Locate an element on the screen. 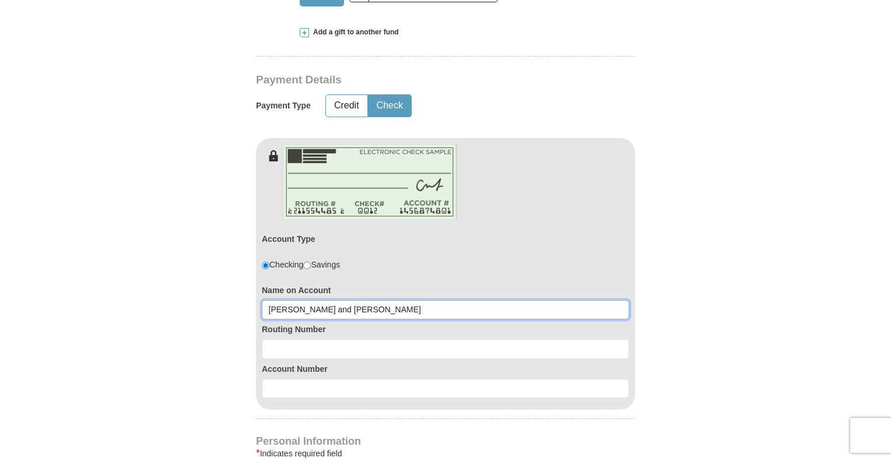 This screenshot has width=891, height=461. label: Account Type is located at coordinates (289, 239).